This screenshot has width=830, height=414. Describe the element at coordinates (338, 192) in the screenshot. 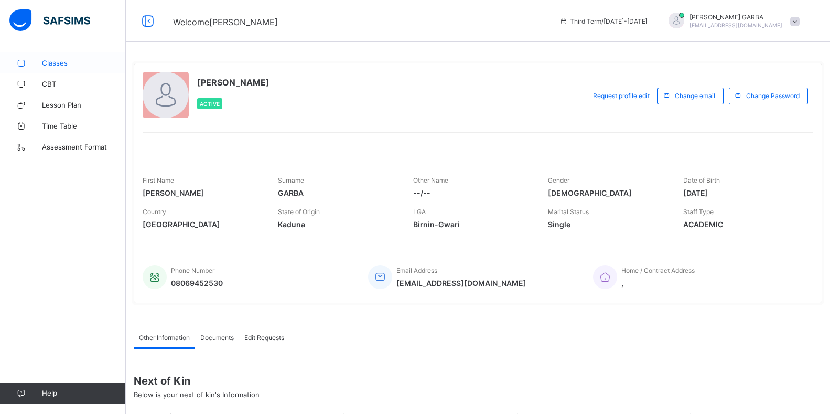

I see `span: GARBA` at that location.